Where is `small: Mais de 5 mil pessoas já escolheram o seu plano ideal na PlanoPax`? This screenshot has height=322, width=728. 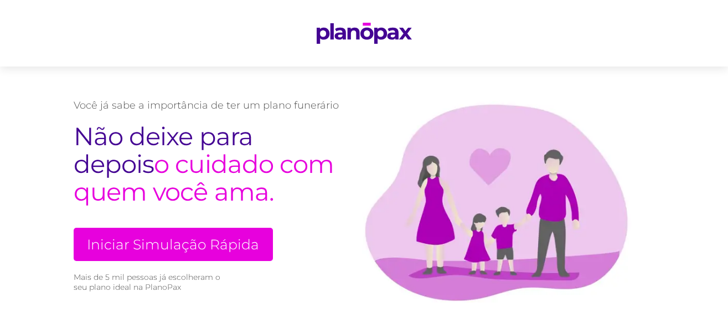
small: Mais de 5 mil pessoas já escolheram o seu plano ideal na PlanoPax is located at coordinates (150, 282).